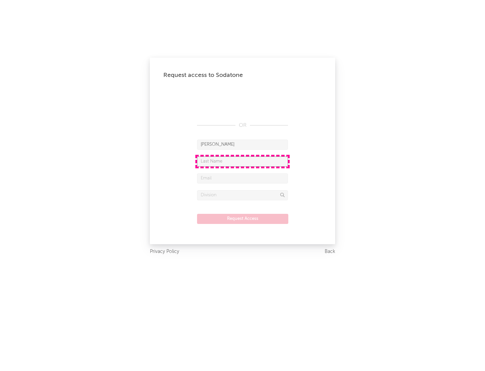 This screenshot has height=371, width=485. Describe the element at coordinates (243, 195) in the screenshot. I see `input: Division` at that location.